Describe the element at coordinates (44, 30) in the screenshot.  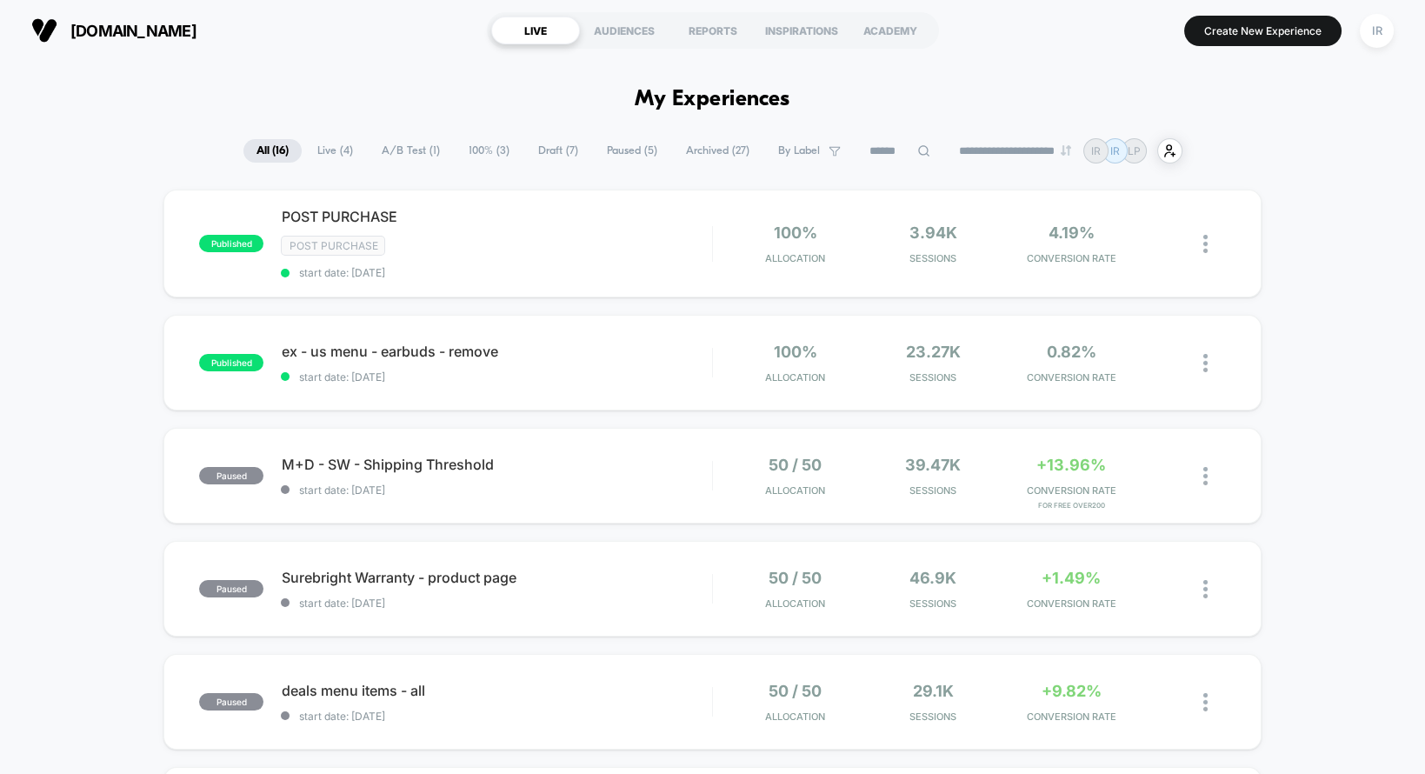
I see `img: Visually logo` at that location.